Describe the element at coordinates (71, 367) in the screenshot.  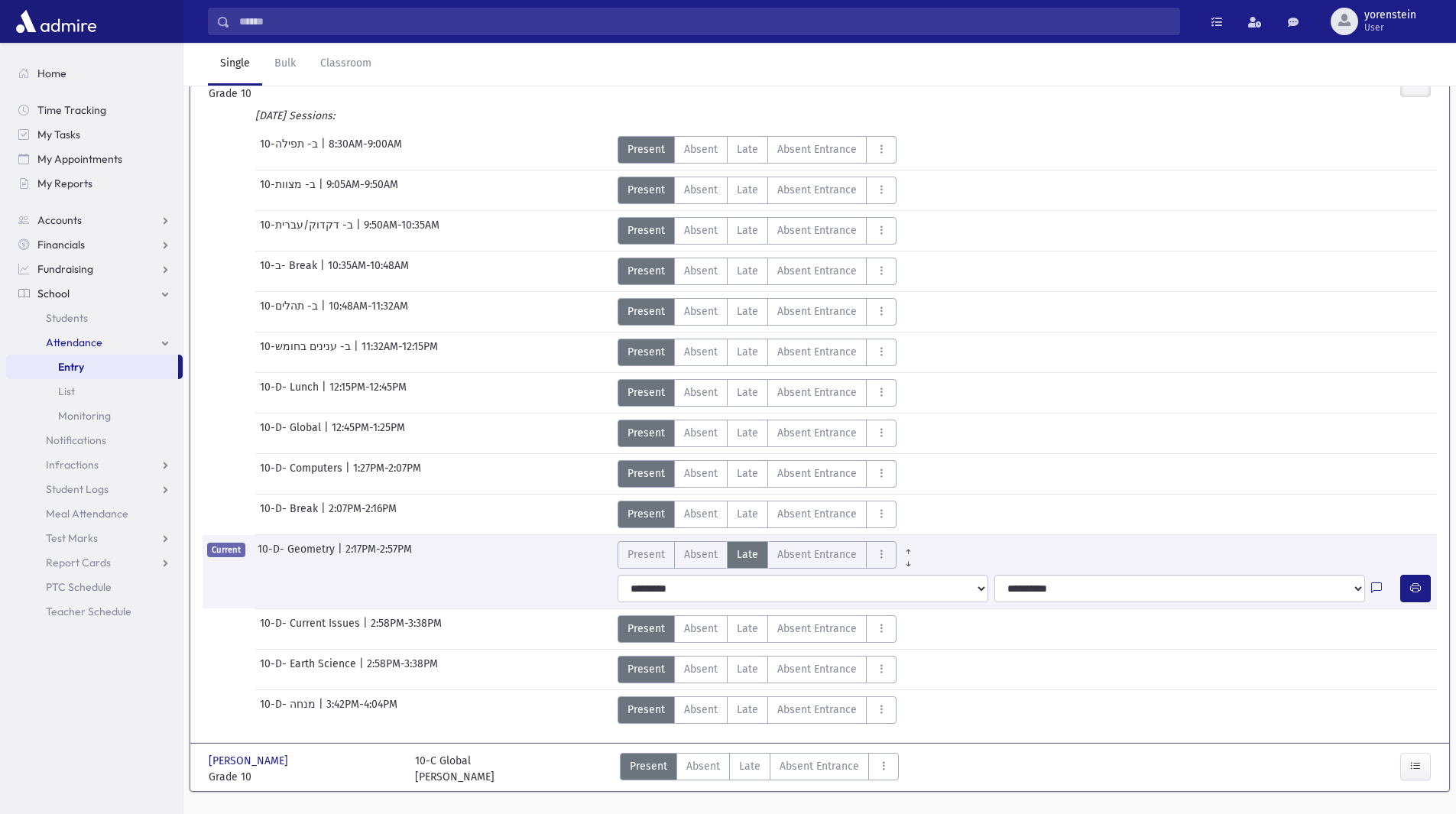
I see `span: Entry` at that location.